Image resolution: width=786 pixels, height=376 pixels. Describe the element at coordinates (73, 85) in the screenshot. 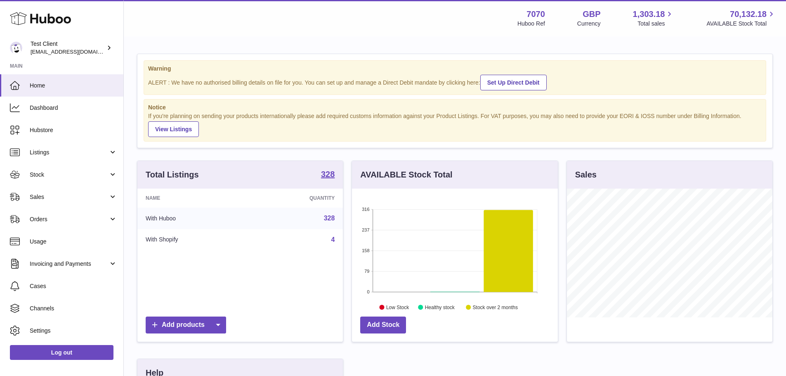

I see `span: Home` at that location.